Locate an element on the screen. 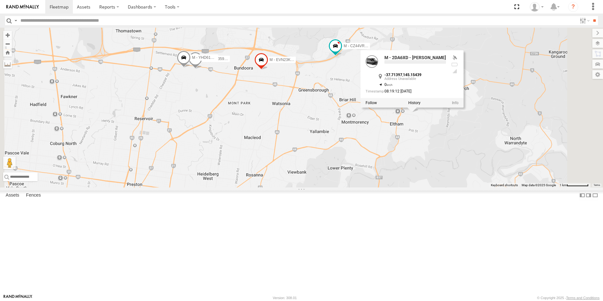 The width and height of the screenshot is (603, 301). span: 1 km is located at coordinates (563, 185).